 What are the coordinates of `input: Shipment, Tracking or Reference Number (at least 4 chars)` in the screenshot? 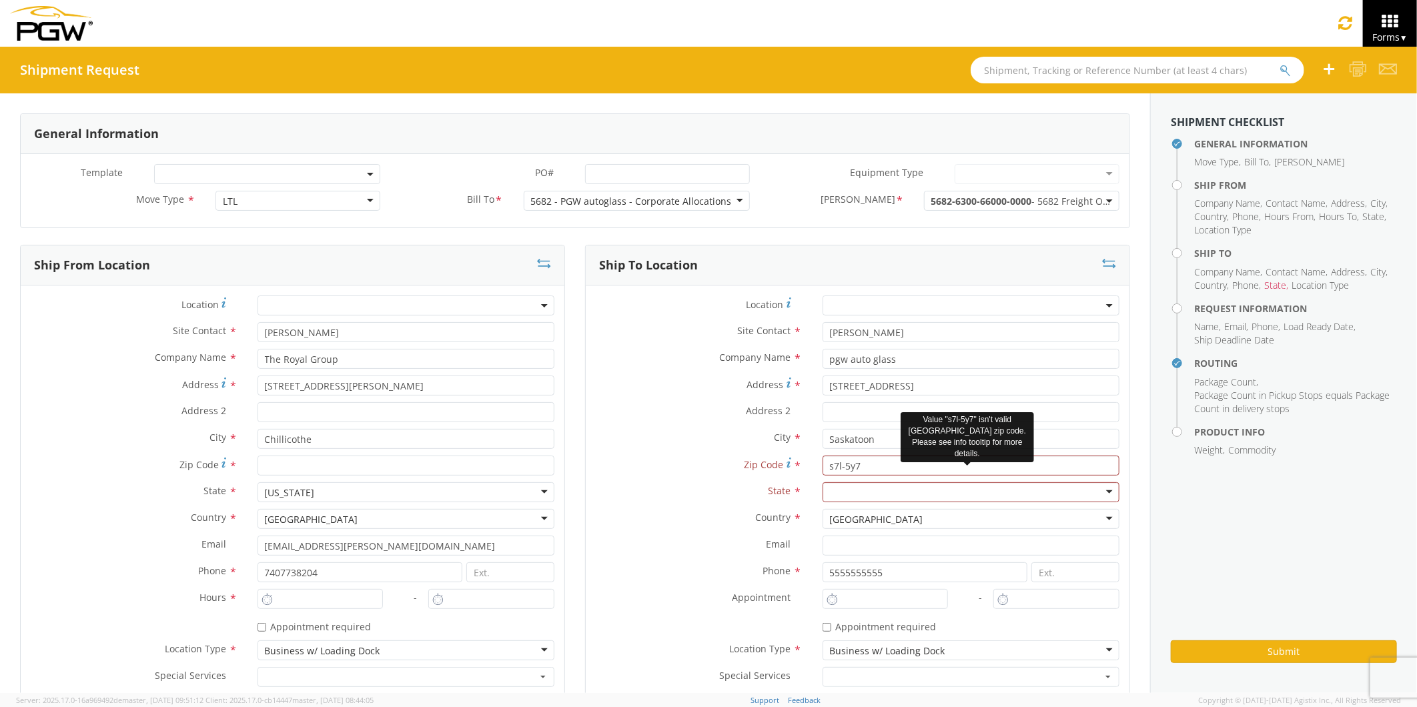 It's located at (1137, 70).